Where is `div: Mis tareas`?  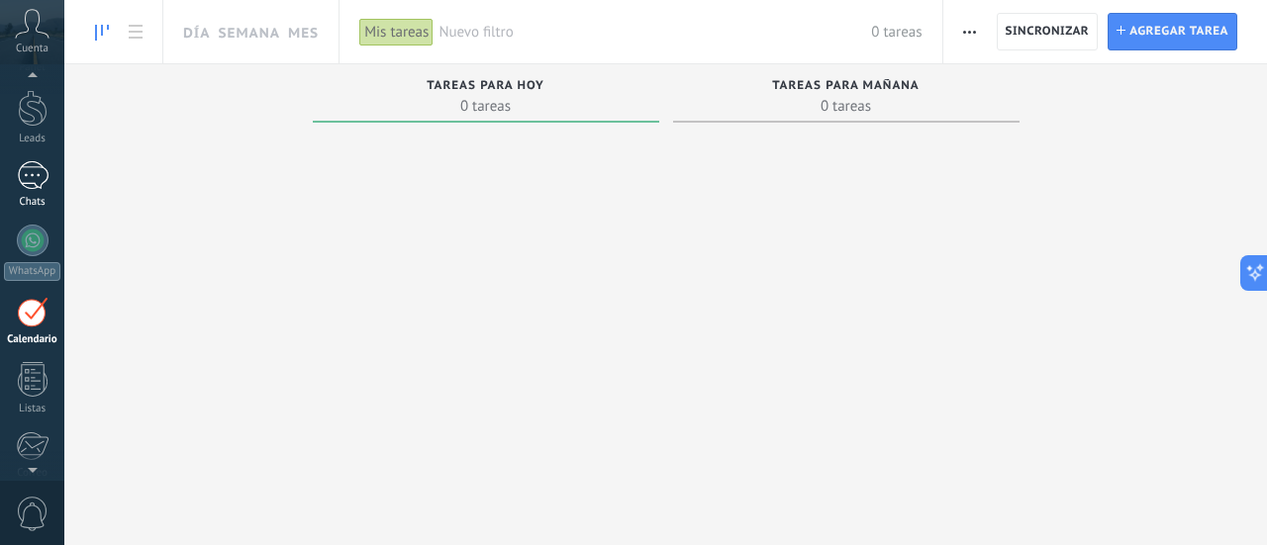 div: Mis tareas is located at coordinates (396, 32).